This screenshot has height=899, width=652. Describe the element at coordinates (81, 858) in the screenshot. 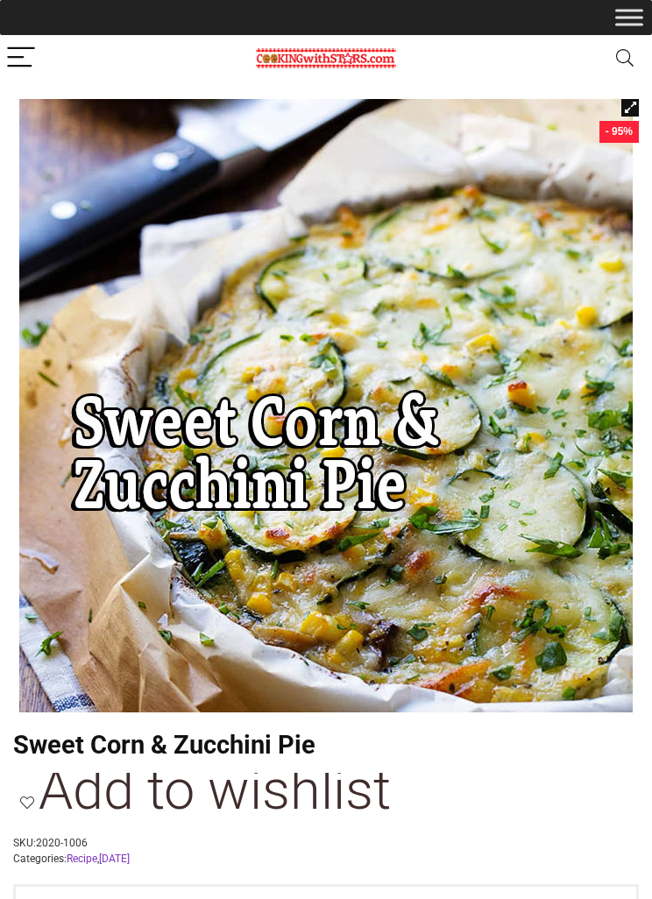

I see `a: Recipe` at that location.